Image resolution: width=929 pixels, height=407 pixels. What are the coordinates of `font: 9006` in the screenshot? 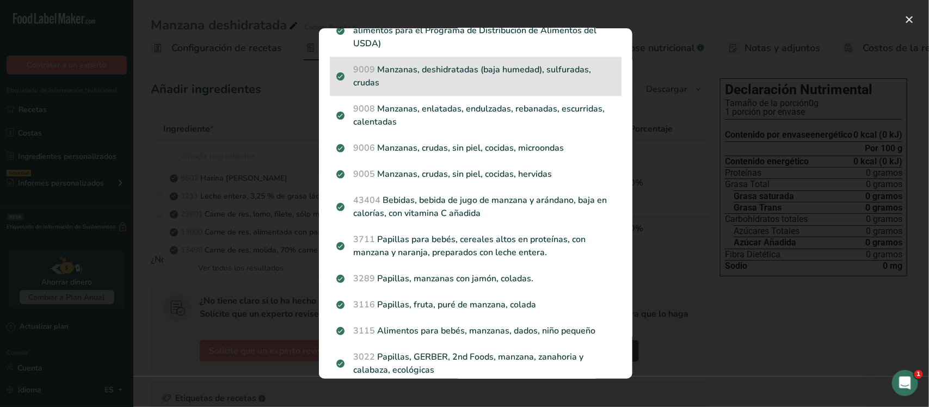 It's located at (365, 148).